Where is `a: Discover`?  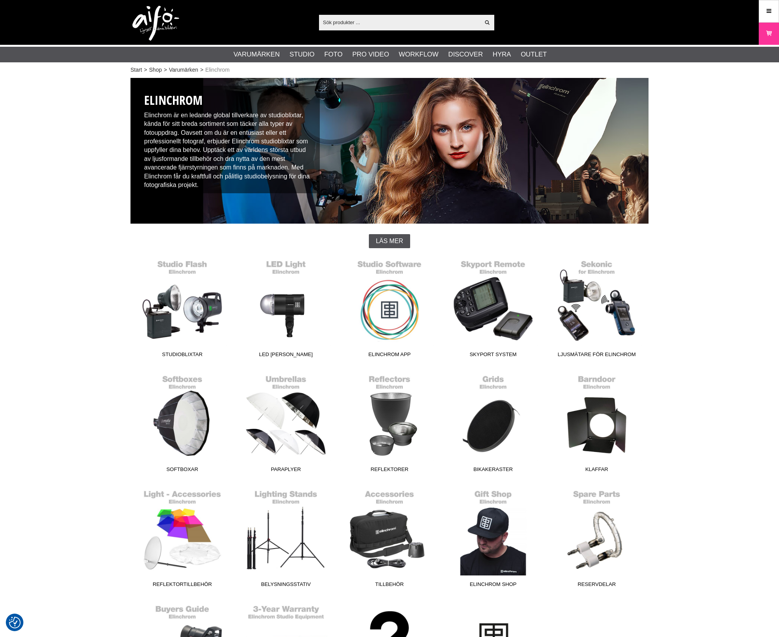 a: Discover is located at coordinates (466, 55).